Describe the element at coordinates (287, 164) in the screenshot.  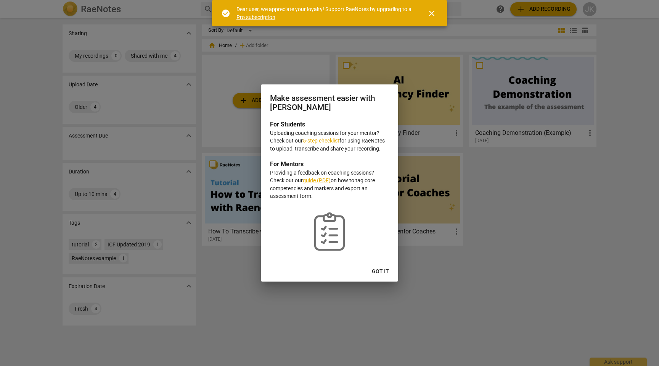
I see `b: For Mentors` at that location.